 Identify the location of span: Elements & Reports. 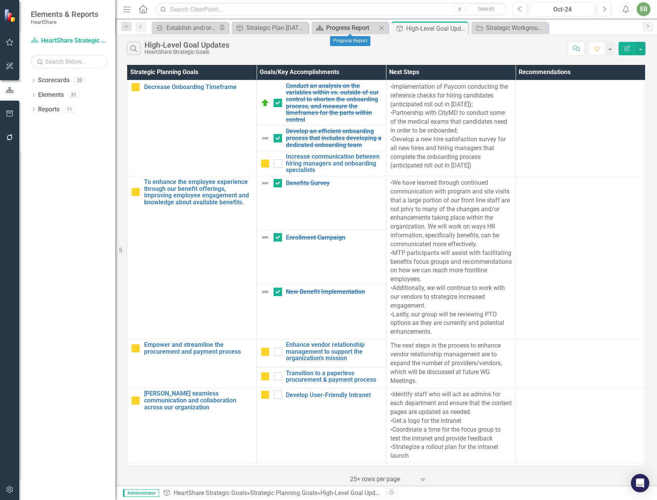
(65, 14).